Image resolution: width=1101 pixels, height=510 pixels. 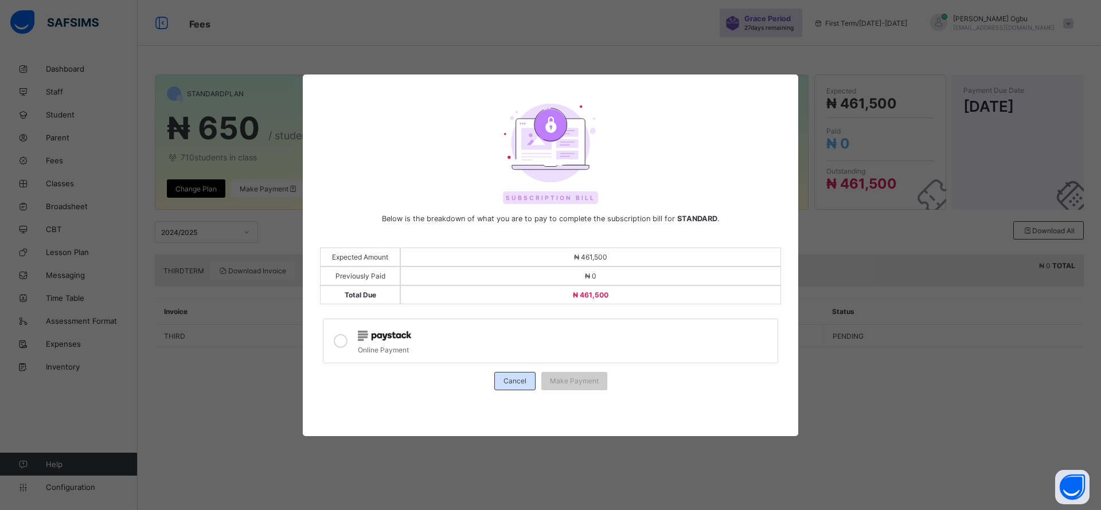 What do you see at coordinates (550, 198) in the screenshot?
I see `span: Subscription Bill` at bounding box center [550, 198].